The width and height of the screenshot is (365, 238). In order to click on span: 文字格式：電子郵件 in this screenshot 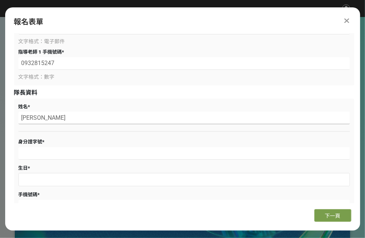, I will do `click(42, 41)`.